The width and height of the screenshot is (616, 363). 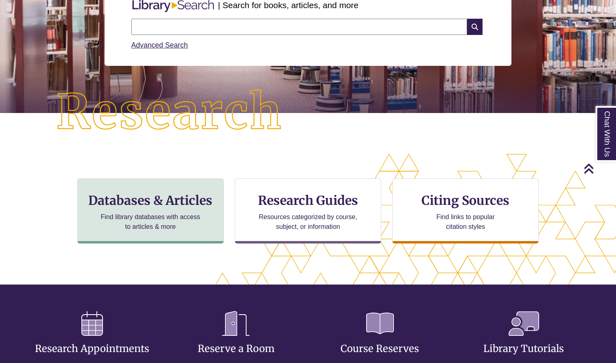 What do you see at coordinates (475, 27) in the screenshot?
I see `i: Search` at bounding box center [475, 27].